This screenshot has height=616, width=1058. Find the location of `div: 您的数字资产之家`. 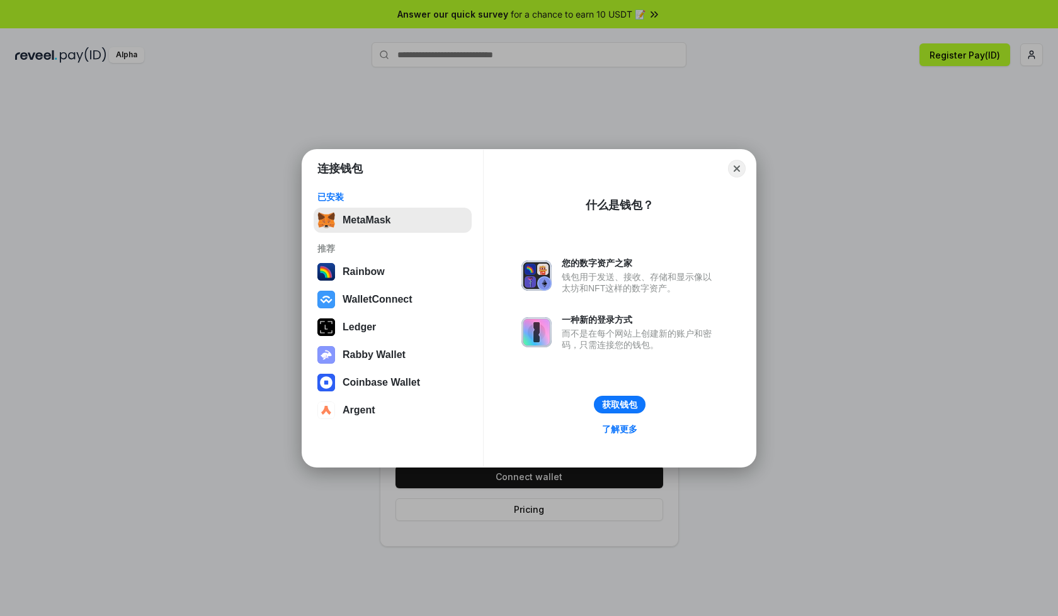

div: 您的数字资产之家 is located at coordinates (640, 263).